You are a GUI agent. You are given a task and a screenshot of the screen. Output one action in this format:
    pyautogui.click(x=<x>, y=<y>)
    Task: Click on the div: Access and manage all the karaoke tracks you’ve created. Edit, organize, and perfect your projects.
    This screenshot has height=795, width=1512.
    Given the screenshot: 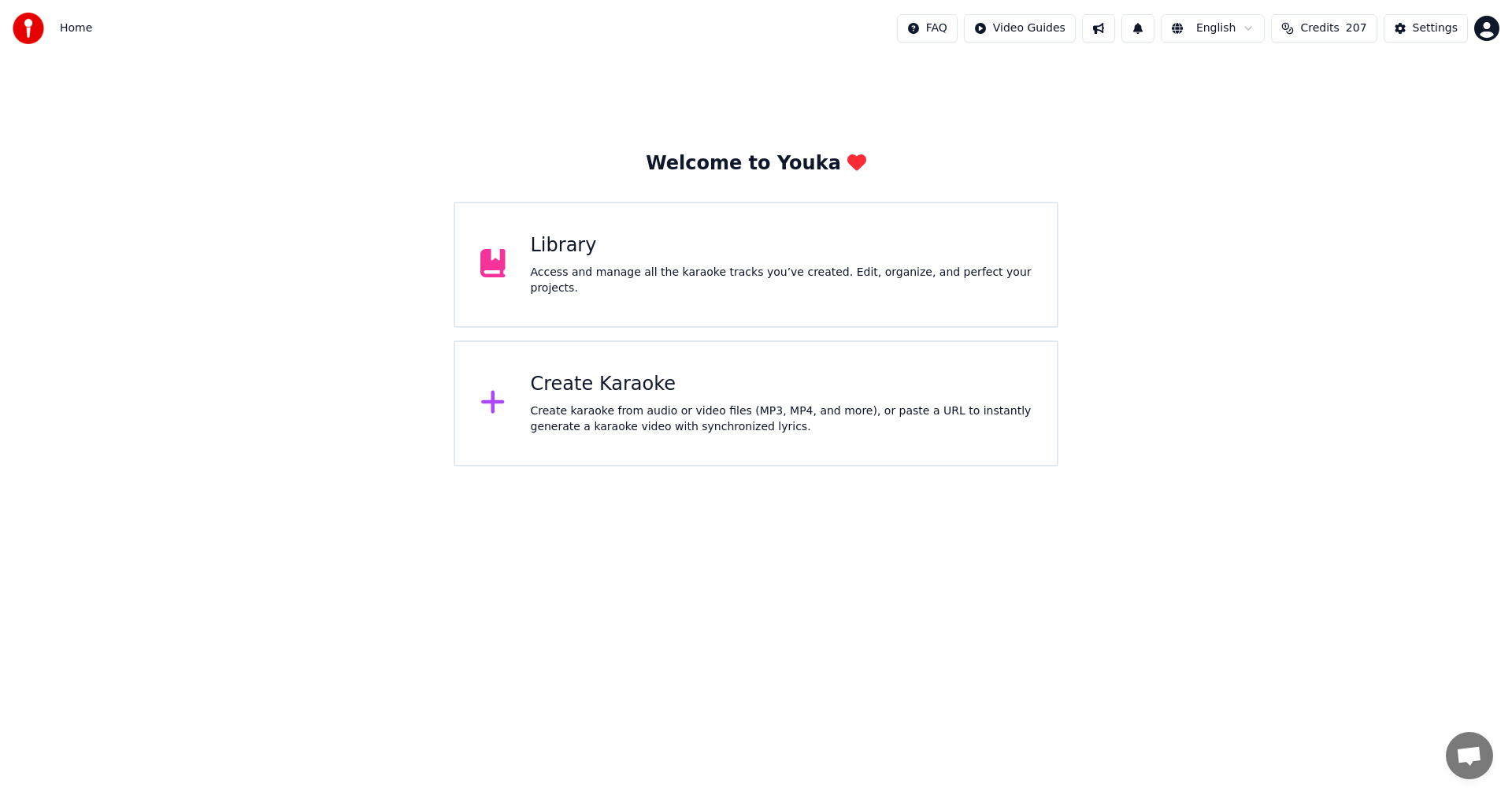 What is the action you would take?
    pyautogui.click(x=781, y=280)
    